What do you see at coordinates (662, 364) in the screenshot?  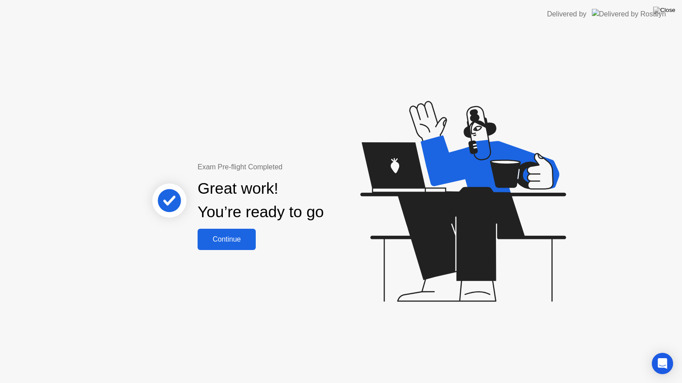 I see `div: Open Intercom Messenger` at bounding box center [662, 364].